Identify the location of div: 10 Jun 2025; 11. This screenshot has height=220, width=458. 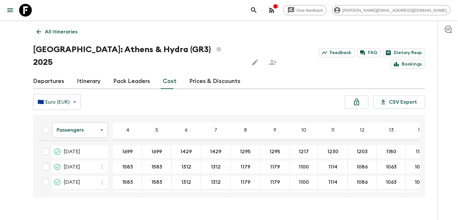
(332, 152).